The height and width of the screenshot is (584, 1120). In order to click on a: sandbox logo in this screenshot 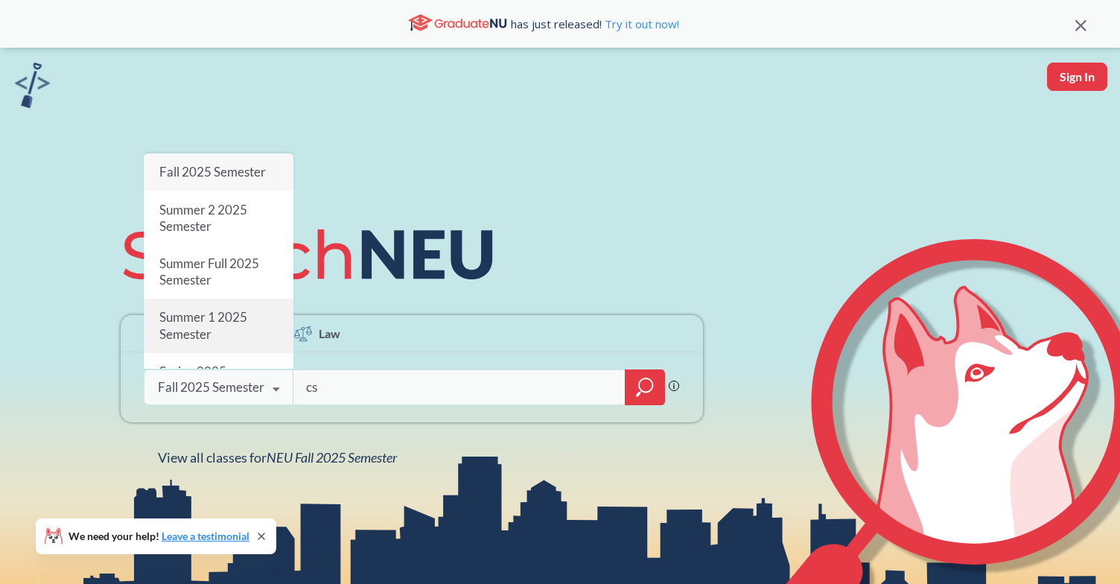, I will do `click(32, 87)`.